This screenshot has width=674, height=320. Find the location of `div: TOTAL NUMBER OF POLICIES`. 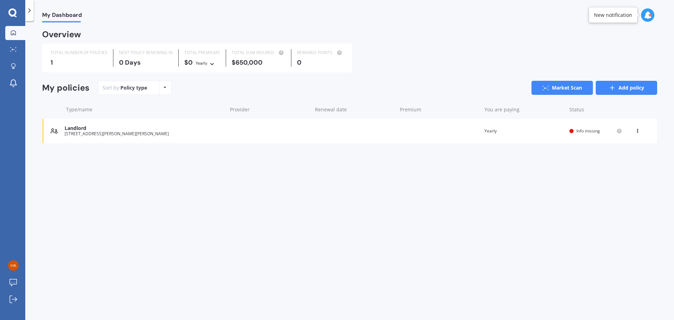

div: TOTAL NUMBER OF POLICIES is located at coordinates (79, 53).